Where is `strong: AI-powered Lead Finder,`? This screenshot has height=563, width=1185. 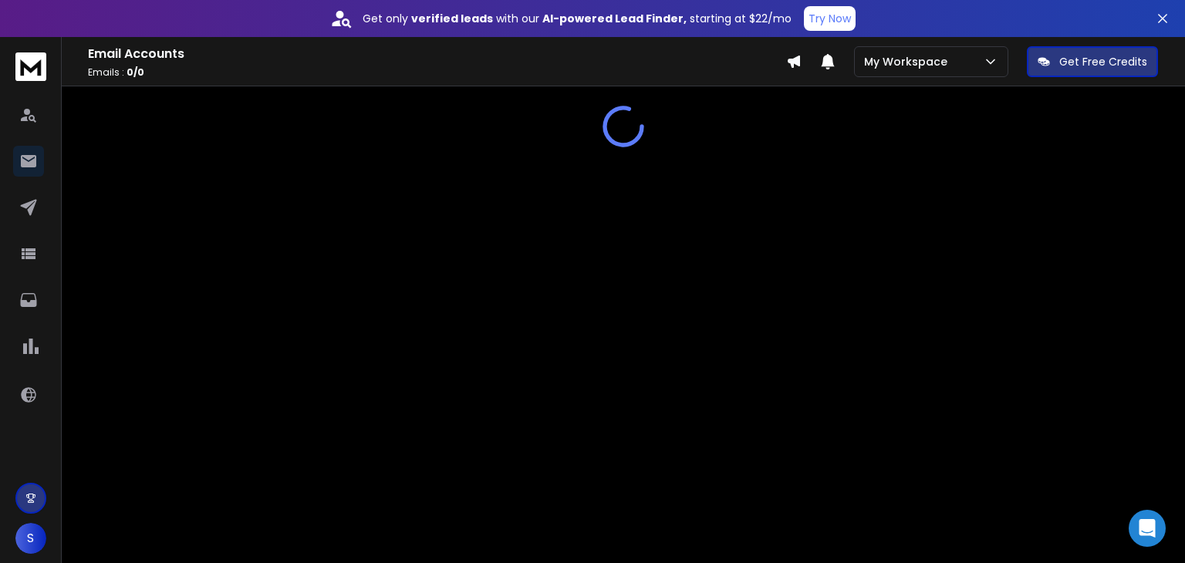 strong: AI-powered Lead Finder, is located at coordinates (614, 19).